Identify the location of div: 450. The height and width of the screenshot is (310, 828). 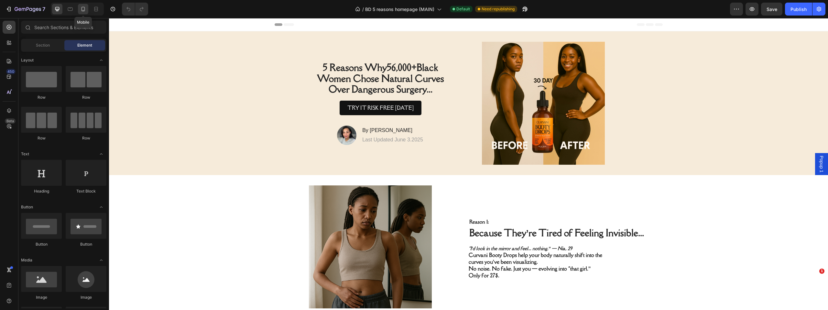
(11, 71).